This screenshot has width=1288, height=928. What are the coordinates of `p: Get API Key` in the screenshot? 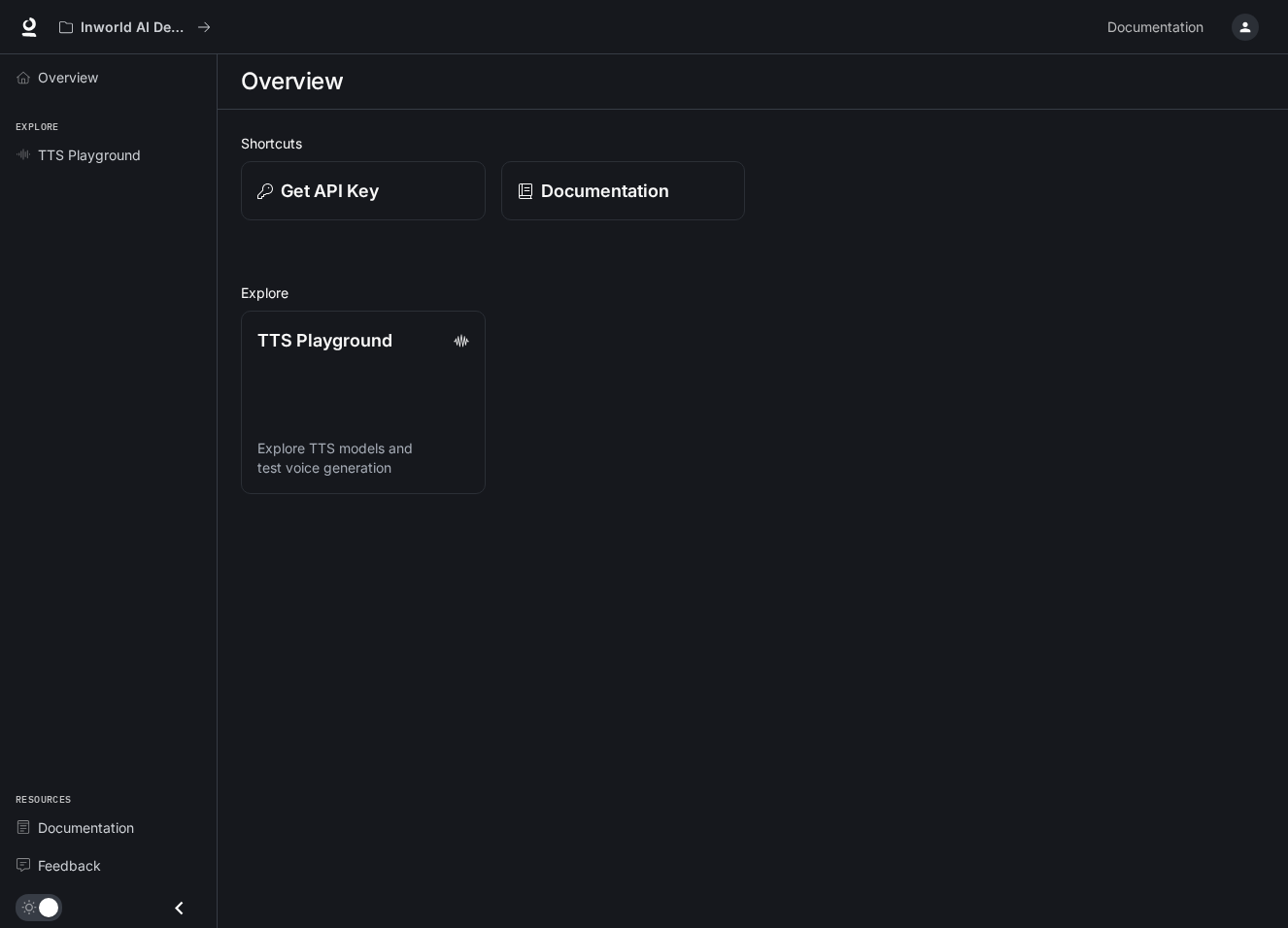 It's located at (329, 191).